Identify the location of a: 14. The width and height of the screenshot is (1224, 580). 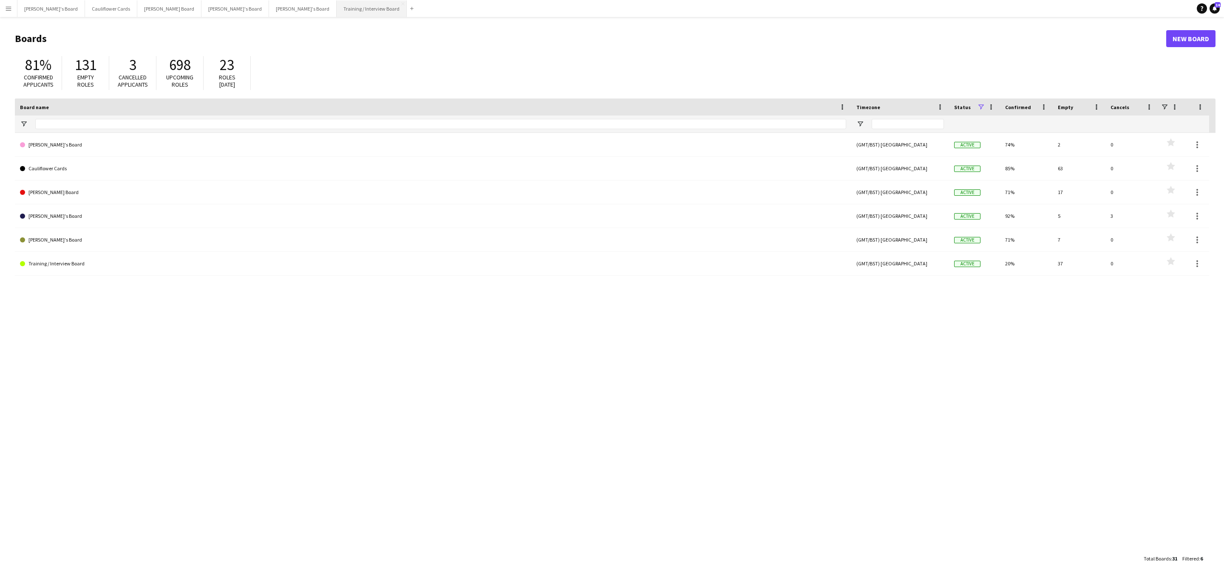
(1214, 8).